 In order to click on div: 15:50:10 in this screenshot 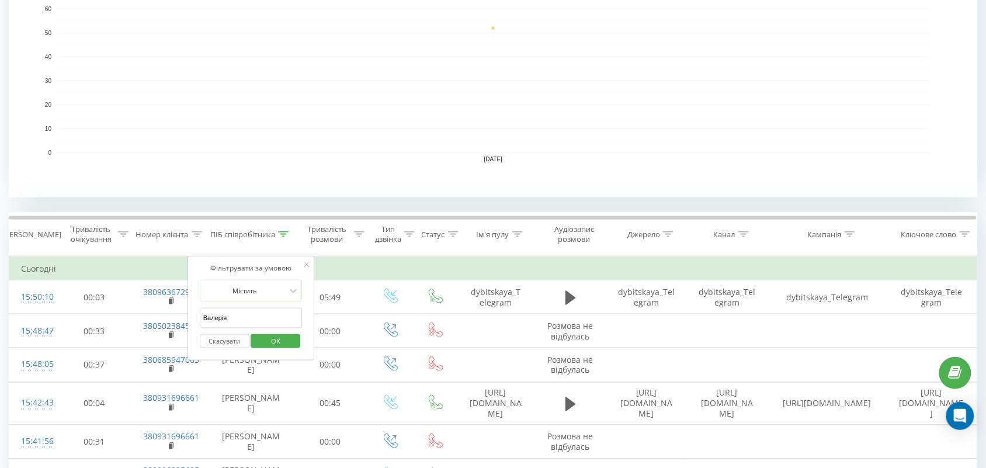, I will do `click(33, 297)`.